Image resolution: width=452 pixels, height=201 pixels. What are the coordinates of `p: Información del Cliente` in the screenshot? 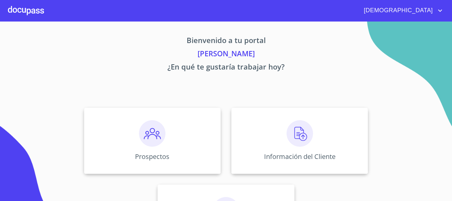 It's located at (300, 156).